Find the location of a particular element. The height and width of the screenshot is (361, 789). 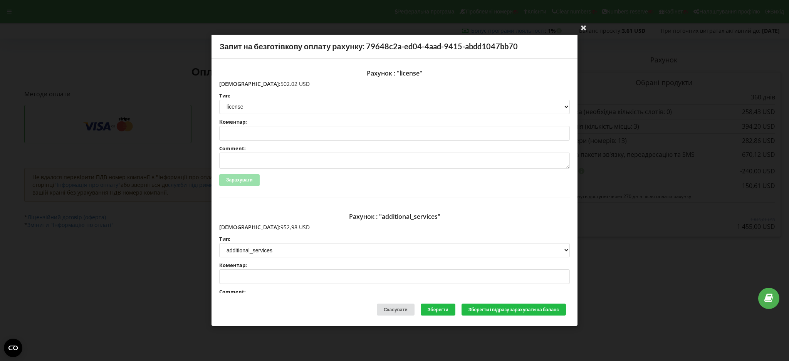

button: Зберегти is located at coordinates (438, 310).